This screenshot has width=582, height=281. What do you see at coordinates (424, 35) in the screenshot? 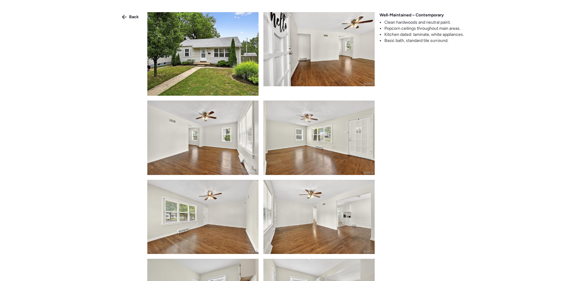
I see `li: Kitchen dated: laminate, white appliances.` at bounding box center [424, 35].